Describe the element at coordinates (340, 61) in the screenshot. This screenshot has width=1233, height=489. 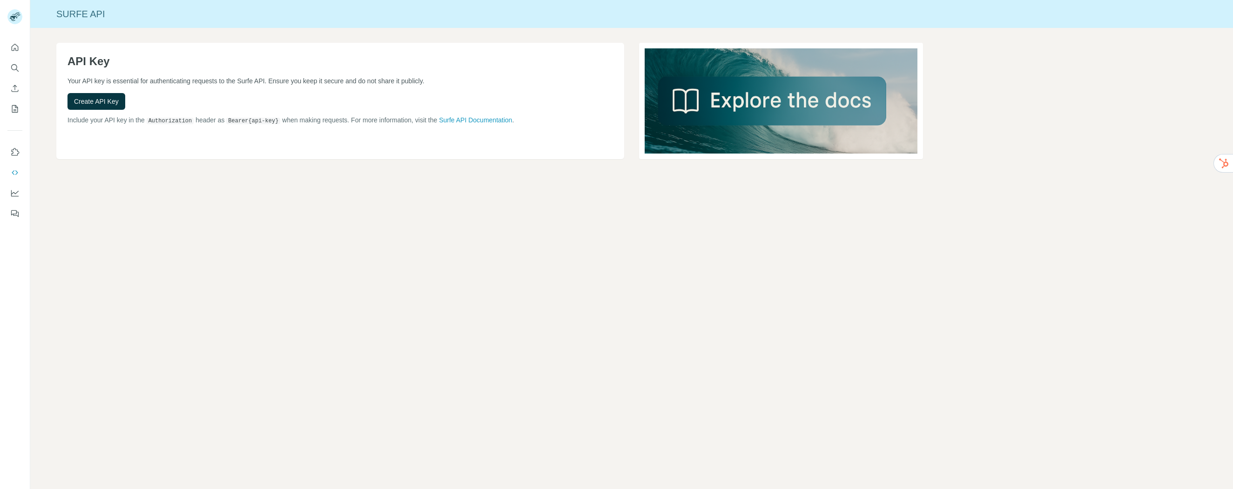
I see `h1: API Key` at that location.